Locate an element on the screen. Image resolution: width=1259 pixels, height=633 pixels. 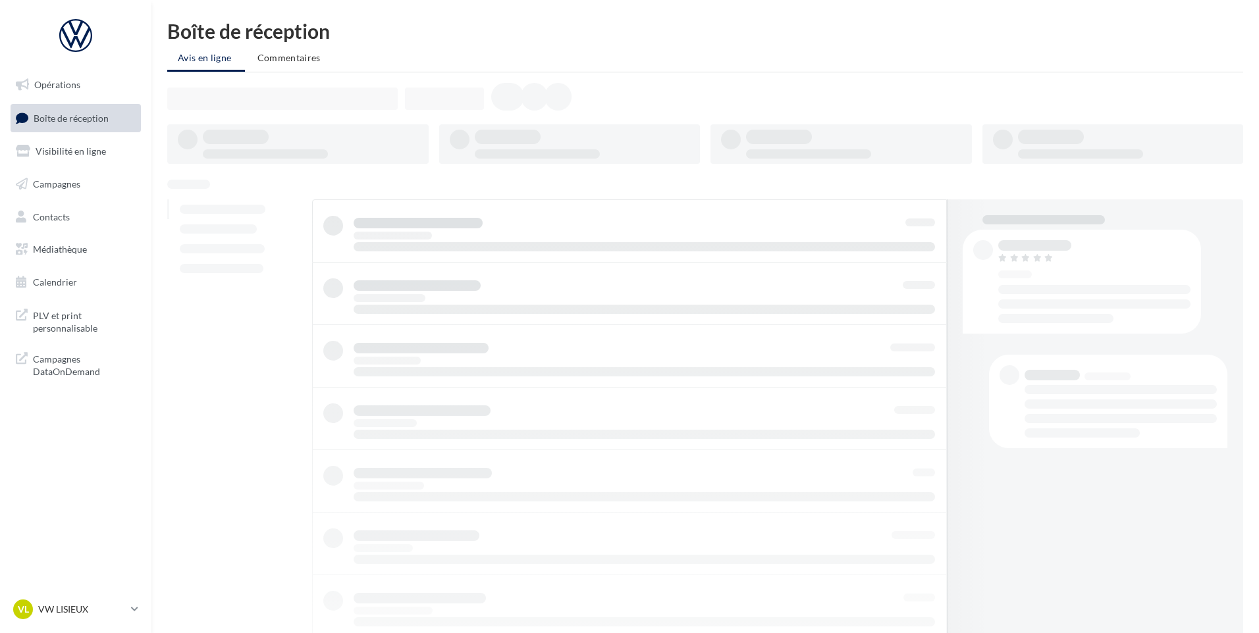
a: Calendrier is located at coordinates (76, 282).